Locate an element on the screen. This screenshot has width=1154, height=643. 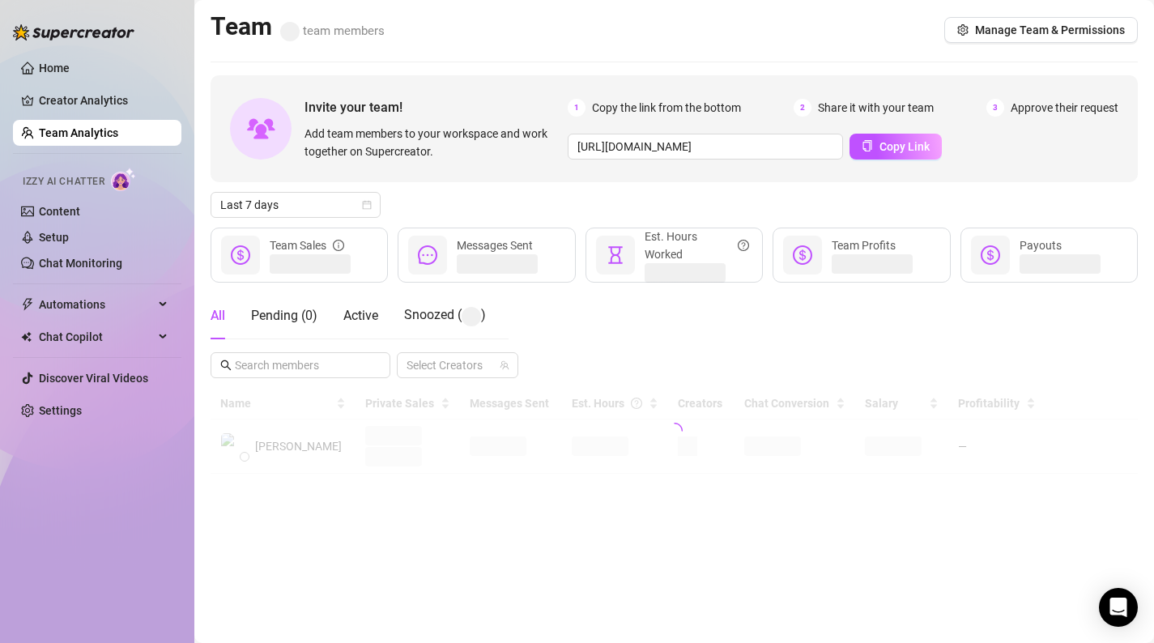
span: Chat Copilot is located at coordinates (96, 337).